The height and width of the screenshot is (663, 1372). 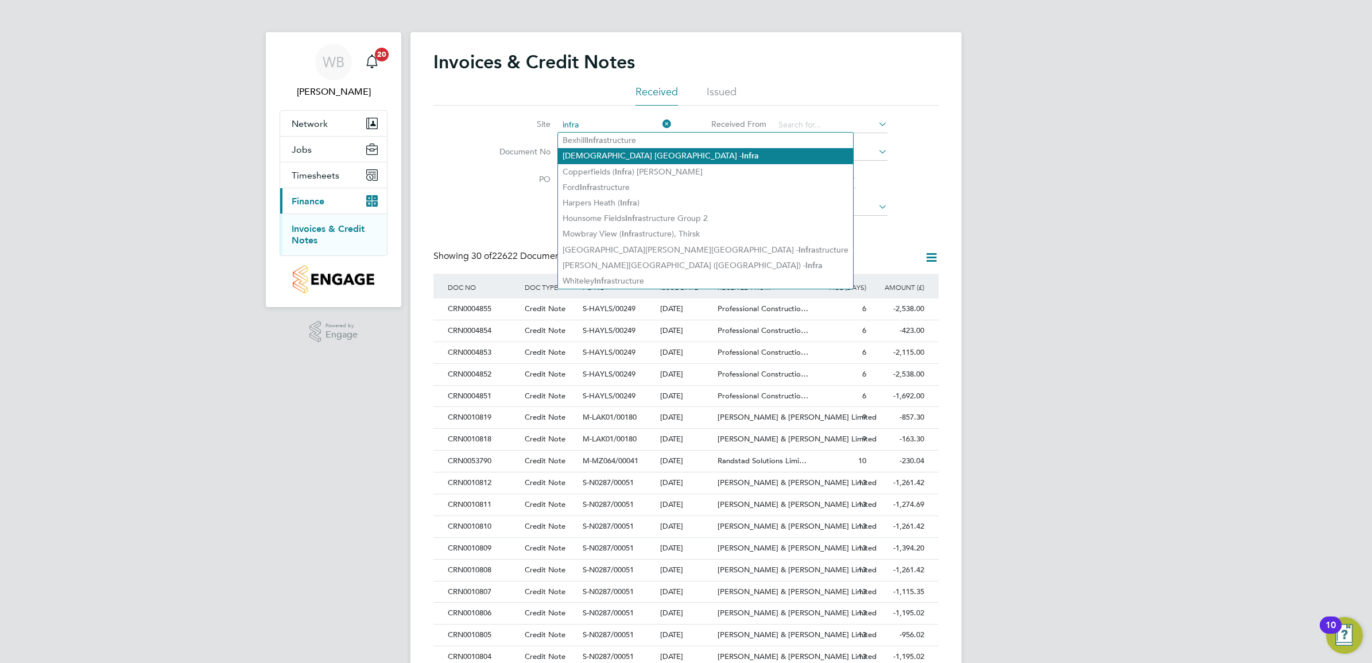 What do you see at coordinates (898, 417) in the screenshot?
I see `div: -857.30` at bounding box center [898, 417].